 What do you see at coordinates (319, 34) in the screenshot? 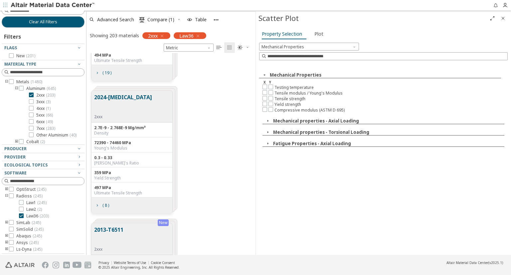
I see `span: Plot` at bounding box center [319, 34].